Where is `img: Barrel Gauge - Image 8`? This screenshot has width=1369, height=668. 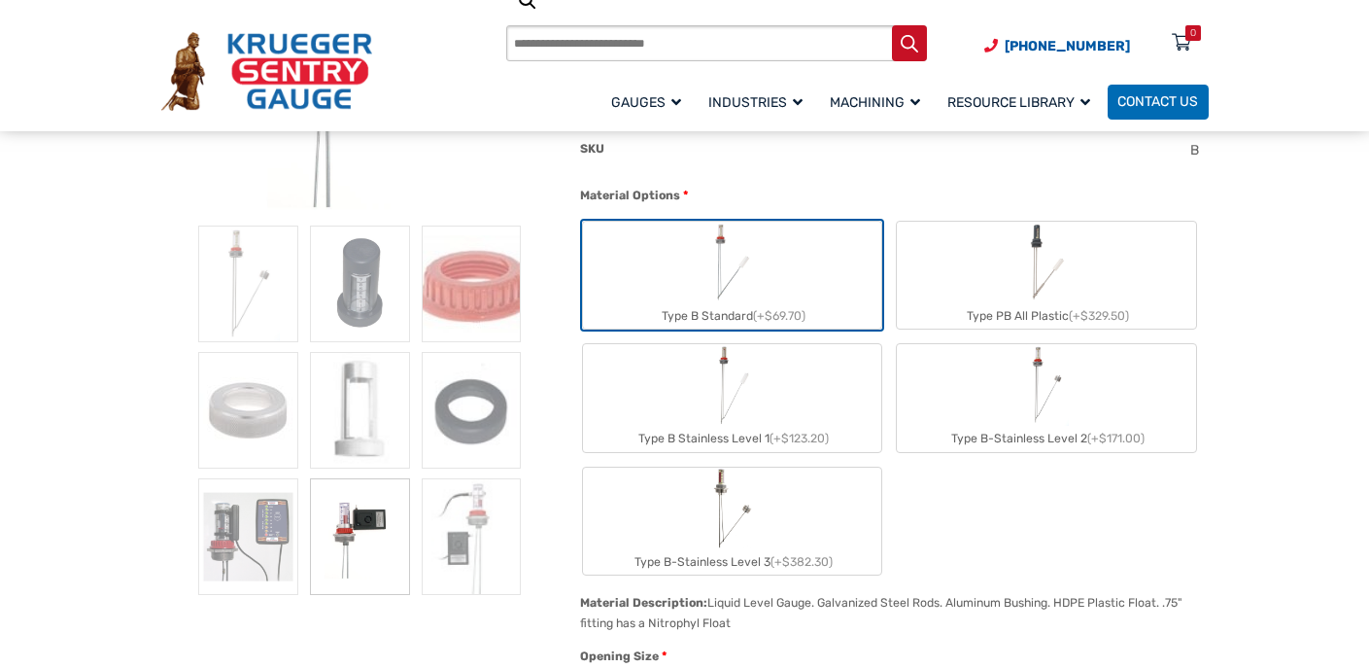 img: Barrel Gauge - Image 8 is located at coordinates (360, 536).